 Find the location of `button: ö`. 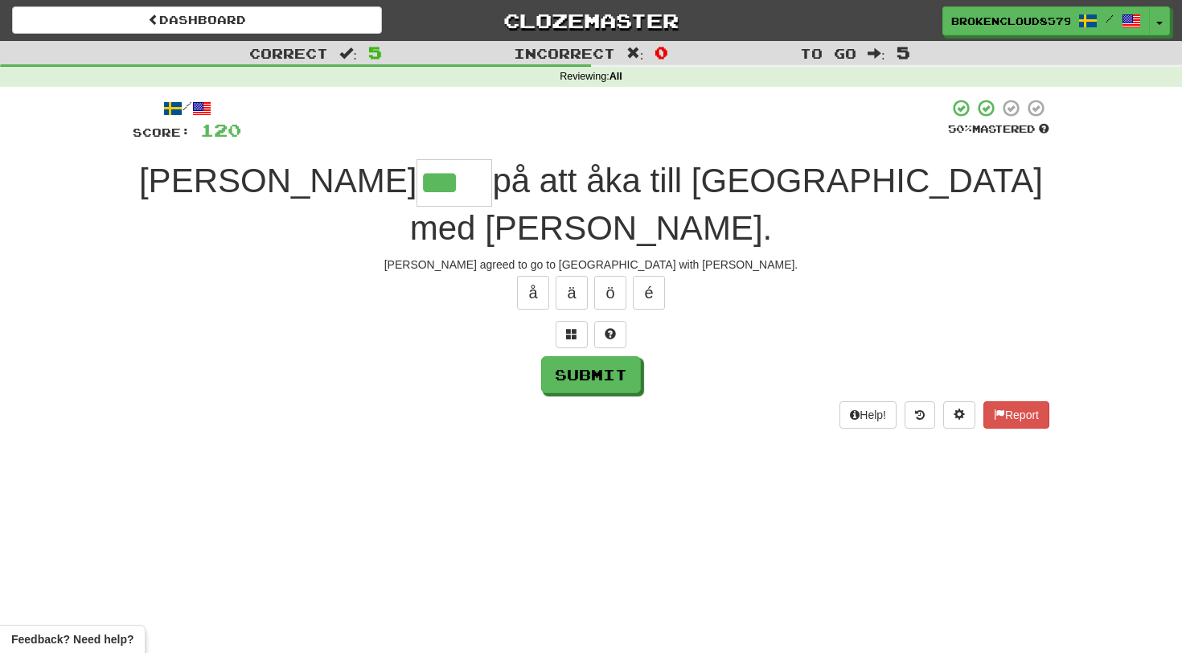

button: ö is located at coordinates (610, 293).